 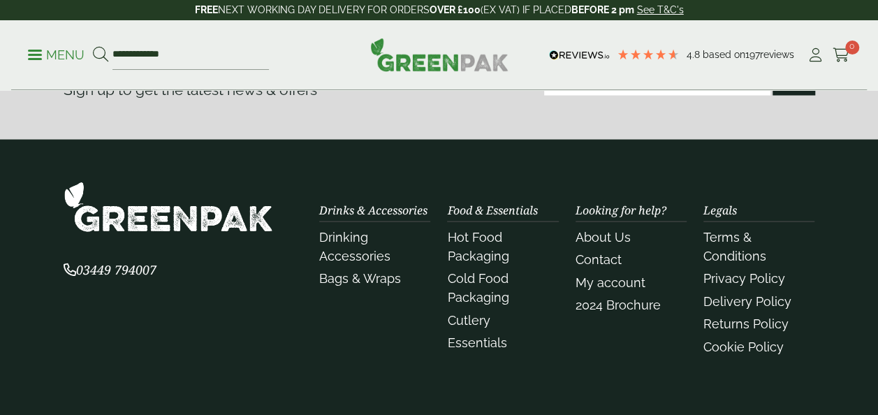 I want to click on a: Hot Food Packaging, so click(x=478, y=246).